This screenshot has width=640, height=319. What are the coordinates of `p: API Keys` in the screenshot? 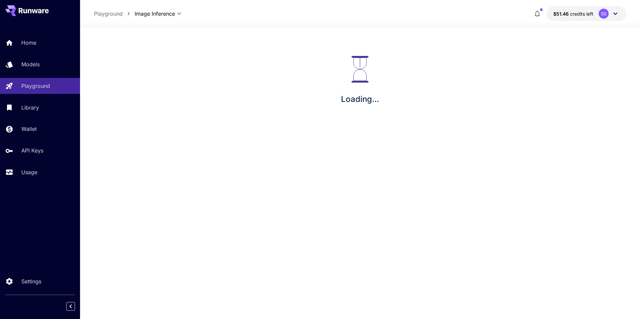 It's located at (32, 151).